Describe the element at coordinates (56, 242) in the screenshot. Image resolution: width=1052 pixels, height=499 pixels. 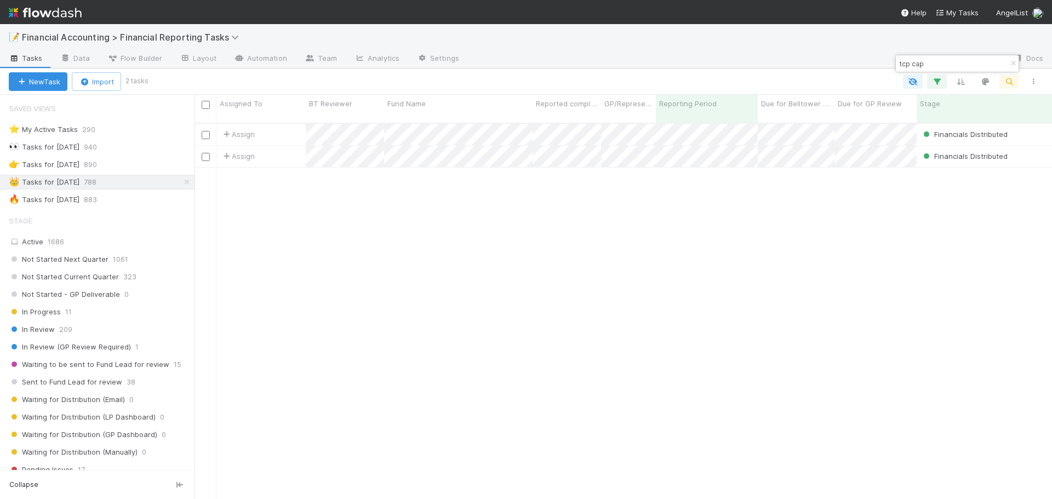
I see `span: 1686` at that location.